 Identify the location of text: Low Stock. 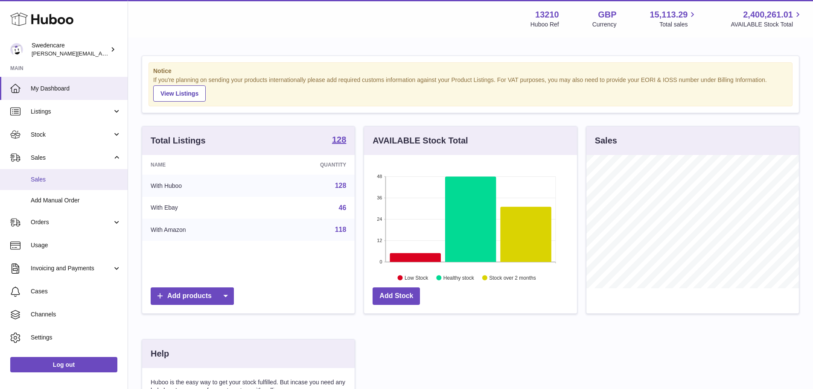
(417, 278).